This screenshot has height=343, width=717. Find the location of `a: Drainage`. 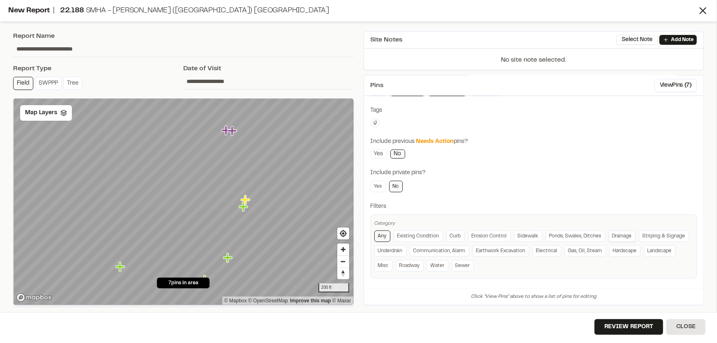

a: Drainage is located at coordinates (622, 236).